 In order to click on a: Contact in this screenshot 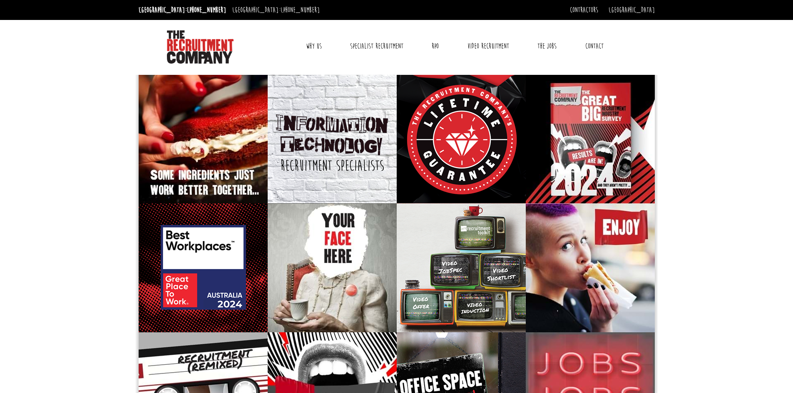, I will do `click(594, 46)`.